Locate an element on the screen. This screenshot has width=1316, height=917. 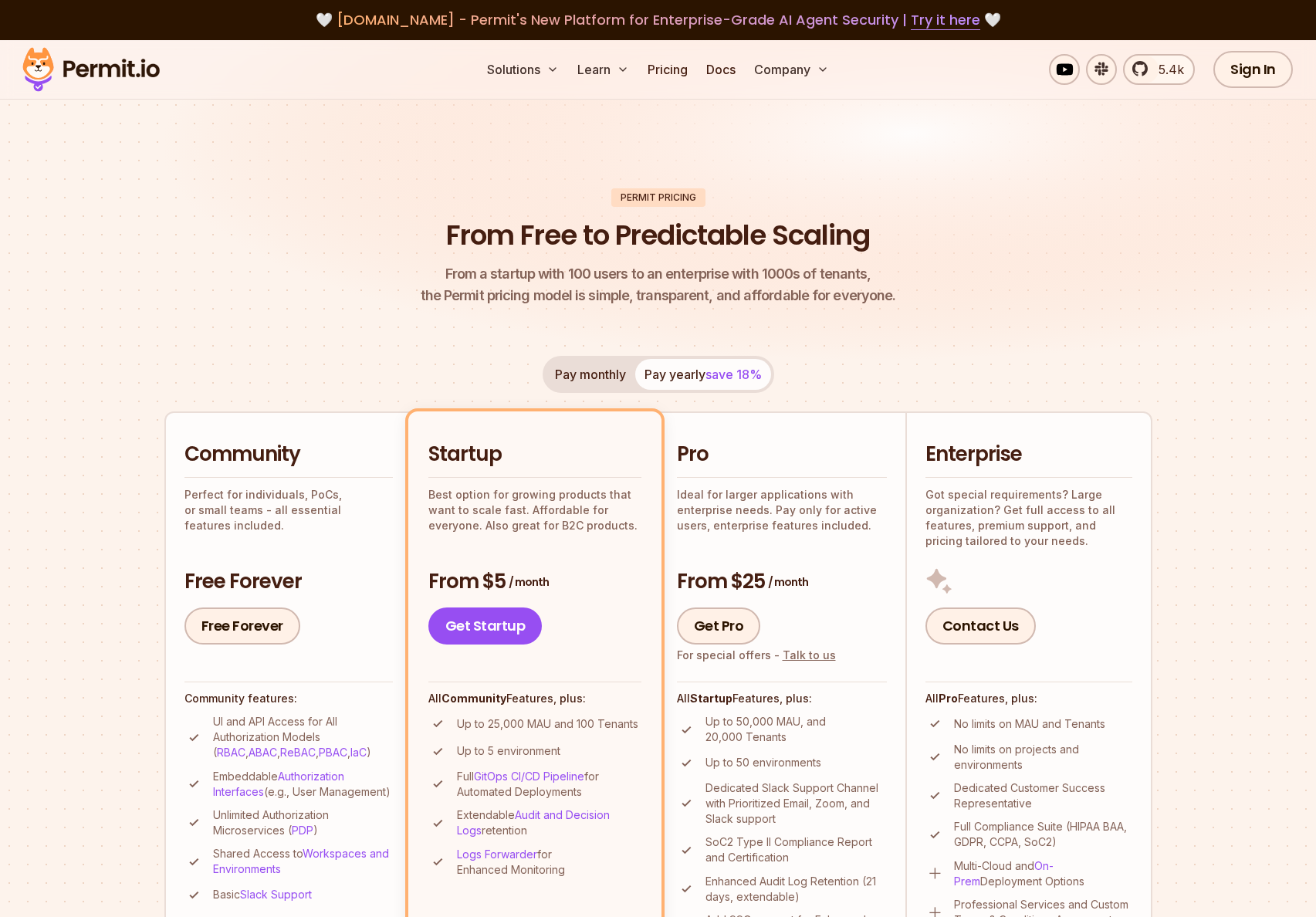
p: Best option for growing products that want to scale fast. Affordable for everyone. Also great for... is located at coordinates (535, 511).